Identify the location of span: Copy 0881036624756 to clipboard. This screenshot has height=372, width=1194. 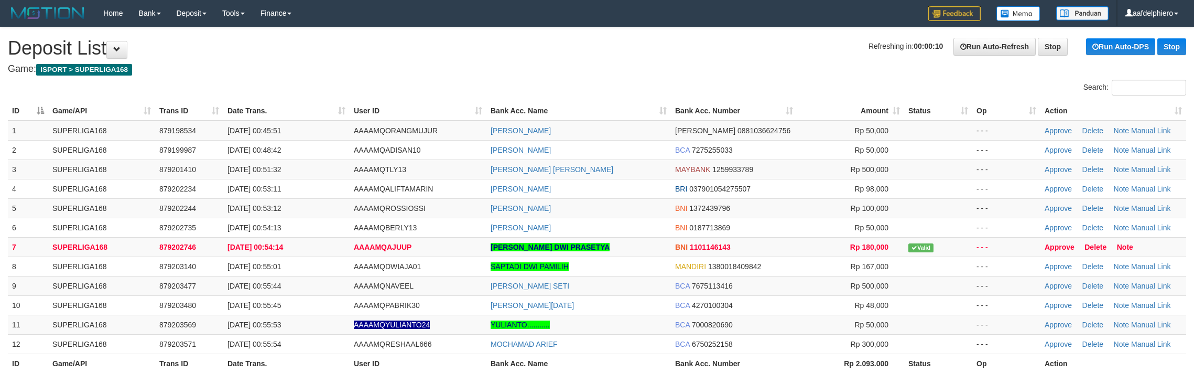
(764, 131).